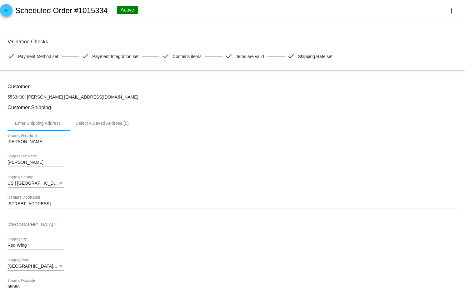 The image size is (465, 306). What do you see at coordinates (232, 42) in the screenshot?
I see `h3: Validation Checks` at bounding box center [232, 42].